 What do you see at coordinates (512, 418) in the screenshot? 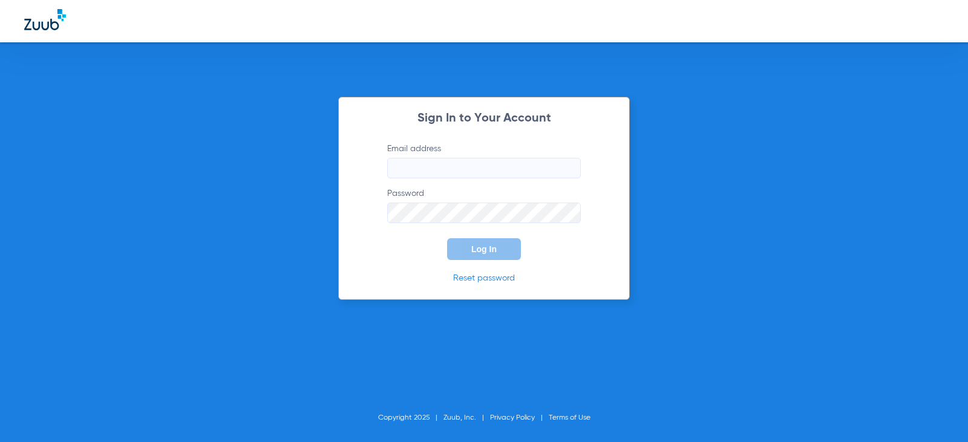
I see `a: Privacy Policy` at bounding box center [512, 418].